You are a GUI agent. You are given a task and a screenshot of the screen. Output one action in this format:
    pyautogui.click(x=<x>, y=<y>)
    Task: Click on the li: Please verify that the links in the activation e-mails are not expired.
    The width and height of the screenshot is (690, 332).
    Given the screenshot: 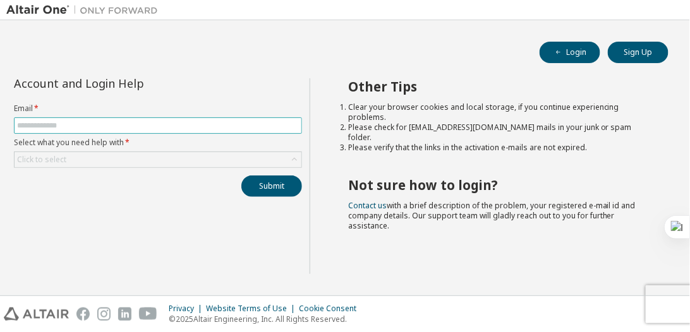 What is the action you would take?
    pyautogui.click(x=496, y=148)
    